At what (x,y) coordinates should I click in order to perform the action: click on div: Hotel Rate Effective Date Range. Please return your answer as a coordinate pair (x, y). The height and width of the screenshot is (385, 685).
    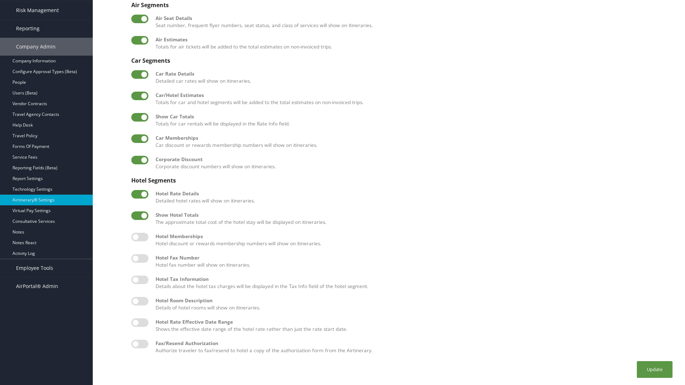
    Looking at the image, I should click on (413, 322).